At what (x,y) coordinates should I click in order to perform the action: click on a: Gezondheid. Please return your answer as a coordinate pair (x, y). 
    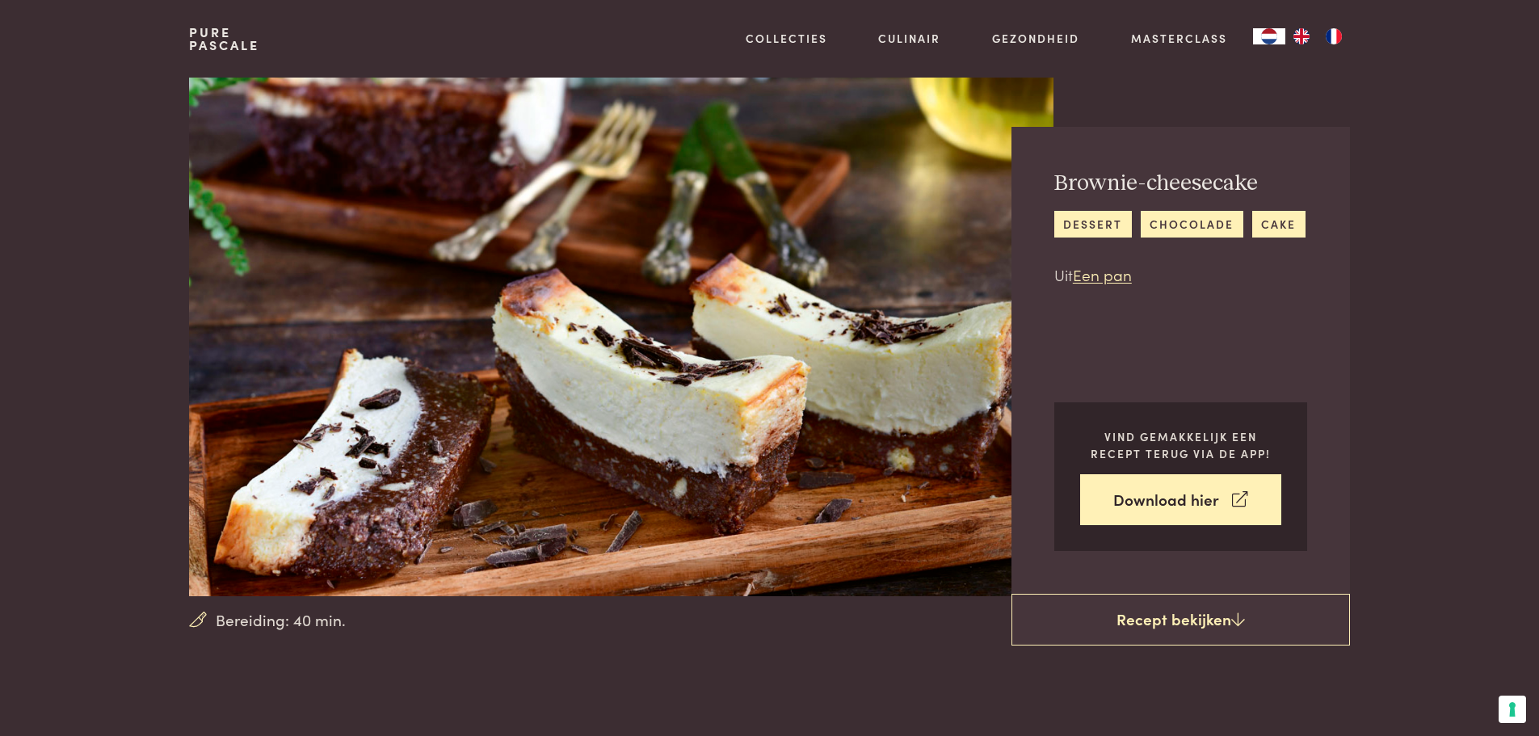
    Looking at the image, I should click on (1036, 38).